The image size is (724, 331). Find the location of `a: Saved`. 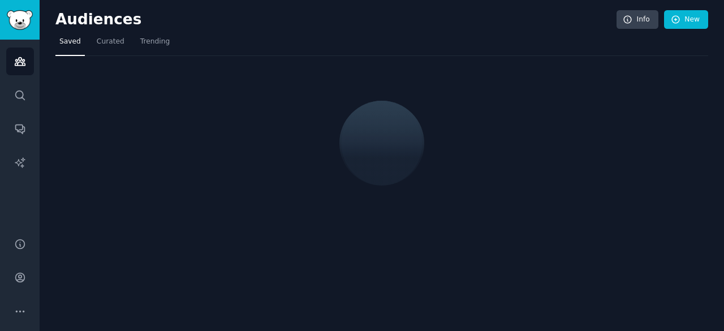

a: Saved is located at coordinates (70, 44).